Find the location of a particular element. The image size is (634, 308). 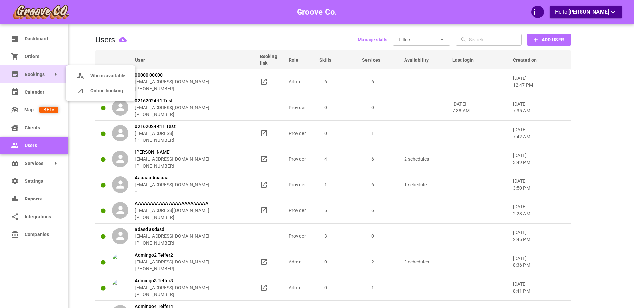

span: Created on is located at coordinates (529, 60).